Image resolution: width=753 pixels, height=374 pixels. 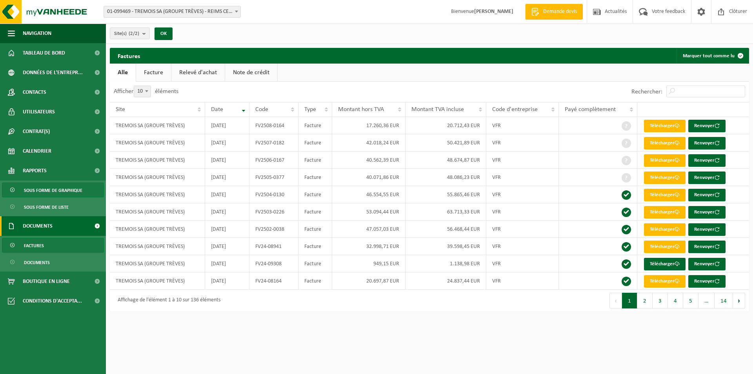 I want to click on label: Rechercher:, so click(x=647, y=92).